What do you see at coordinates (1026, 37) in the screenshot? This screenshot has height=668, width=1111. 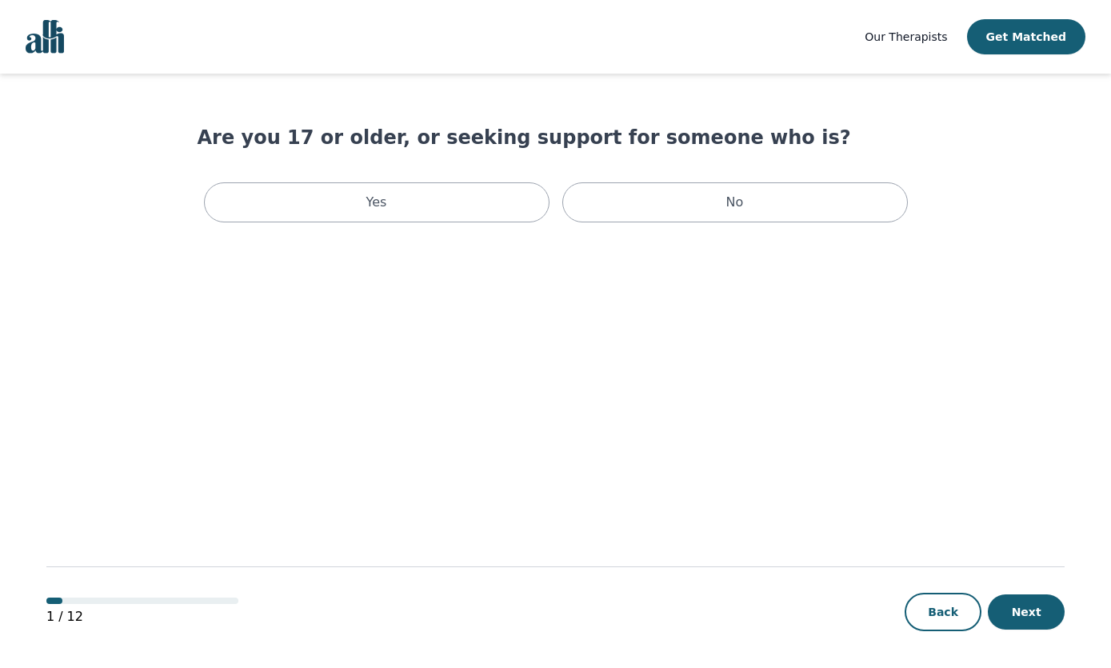 I see `a: Get Matched` at bounding box center [1026, 37].